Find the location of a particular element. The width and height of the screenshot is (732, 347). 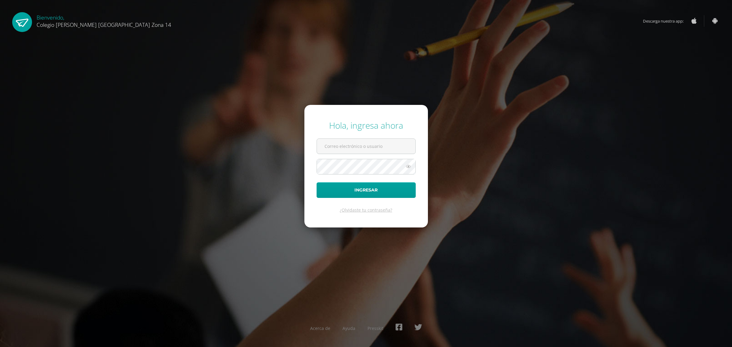

button: Ingresar is located at coordinates (366, 190).